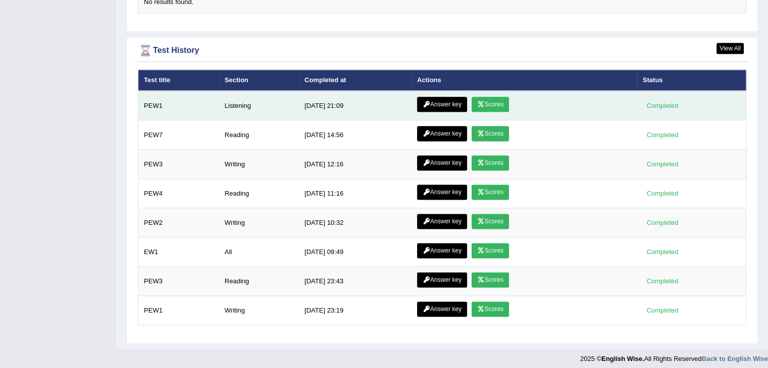 This screenshot has width=768, height=368. Describe the element at coordinates (355, 80) in the screenshot. I see `th: Completed at` at that location.